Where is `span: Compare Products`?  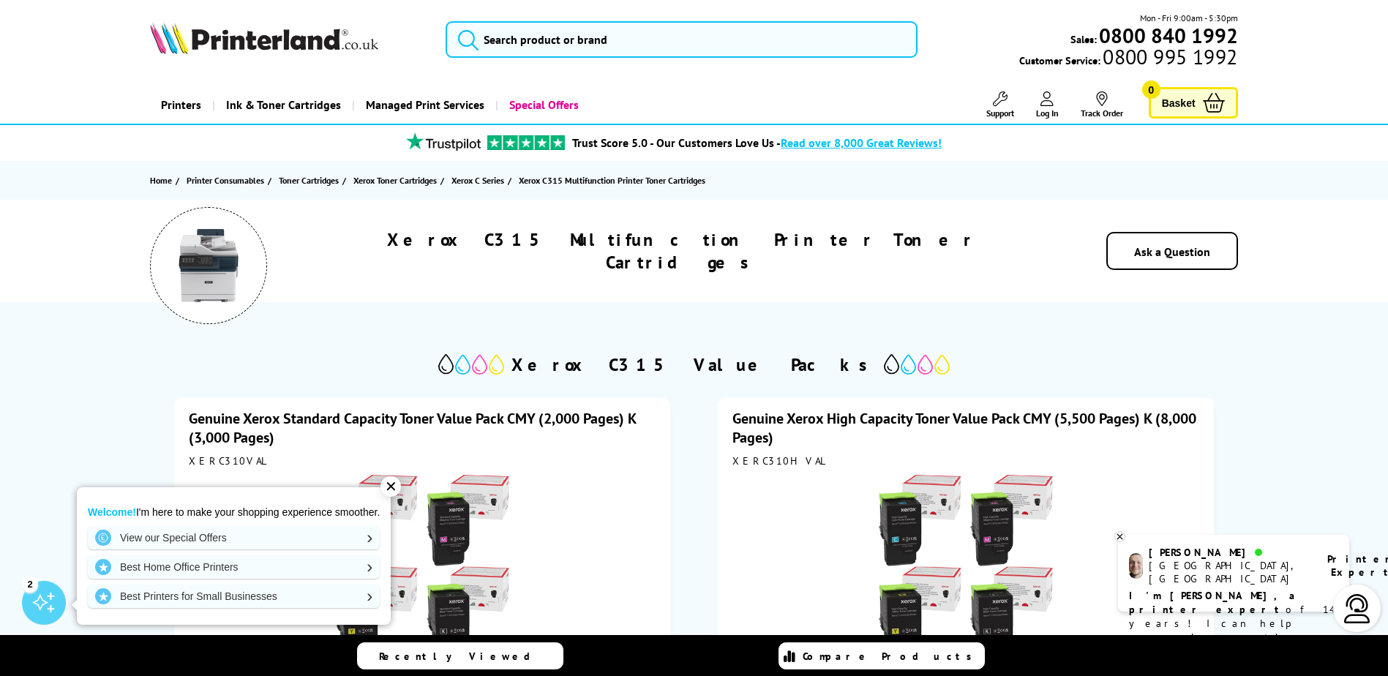 span: Compare Products is located at coordinates (891, 656).